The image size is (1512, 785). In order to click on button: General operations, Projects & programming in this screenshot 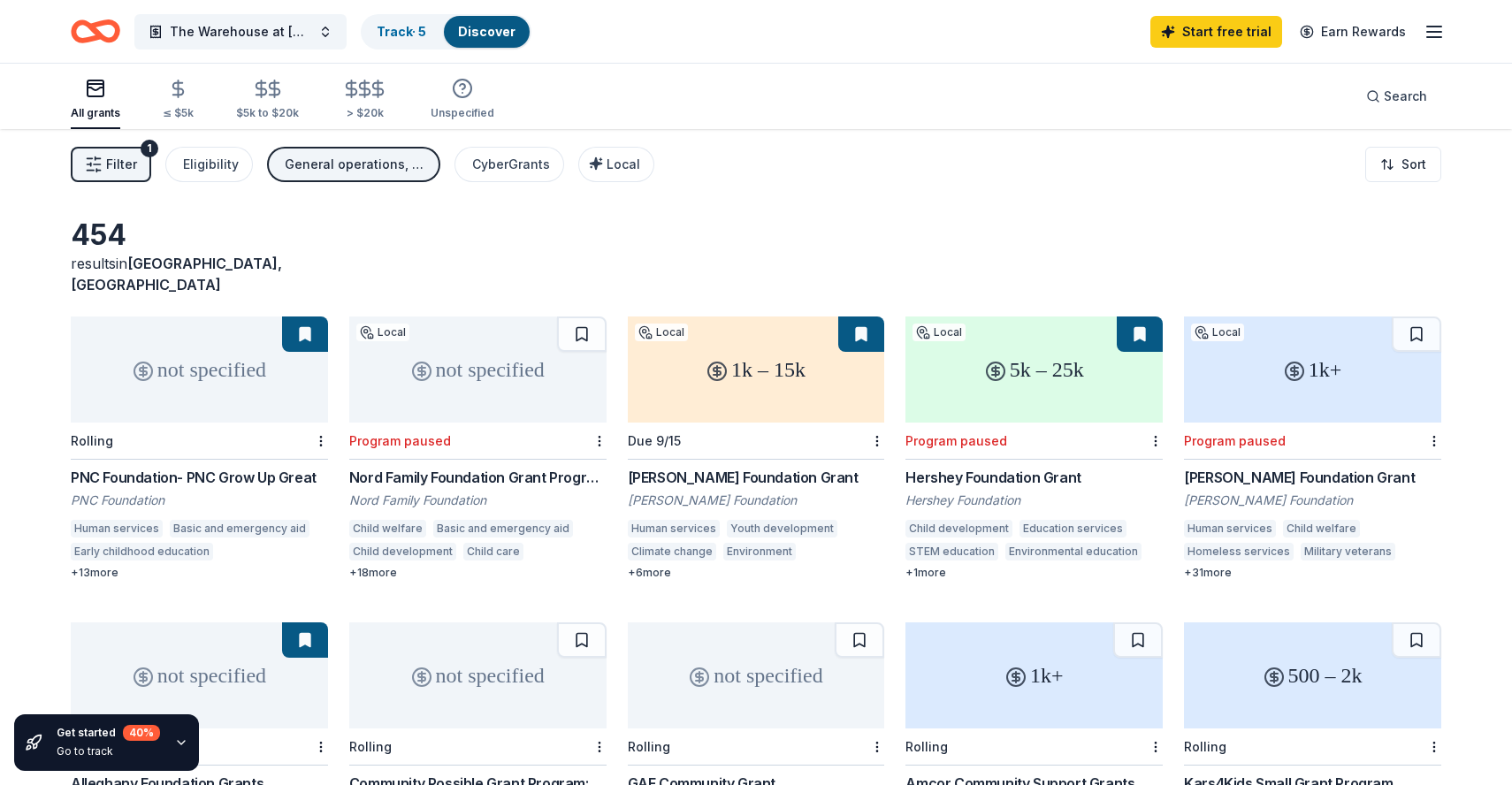, I will do `click(354, 164)`.